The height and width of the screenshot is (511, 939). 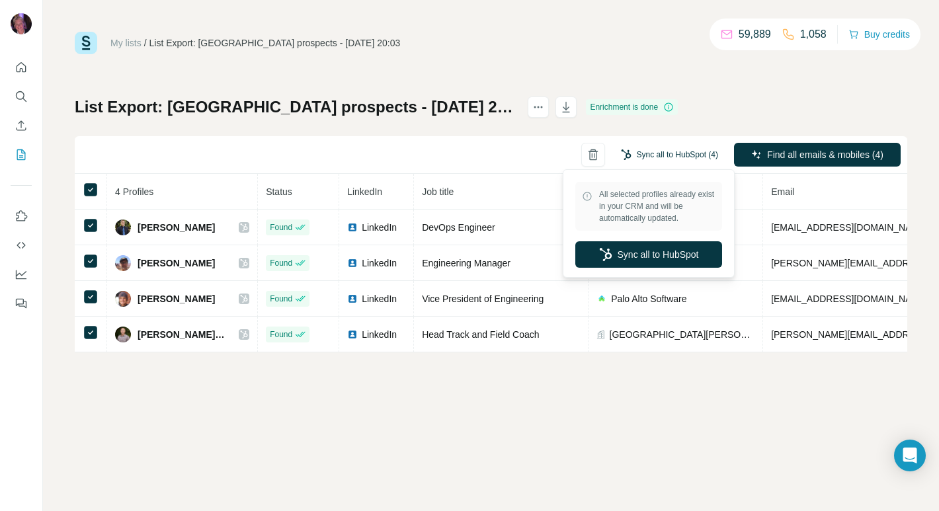 What do you see at coordinates (538, 107) in the screenshot?
I see `button: actions` at bounding box center [538, 107].